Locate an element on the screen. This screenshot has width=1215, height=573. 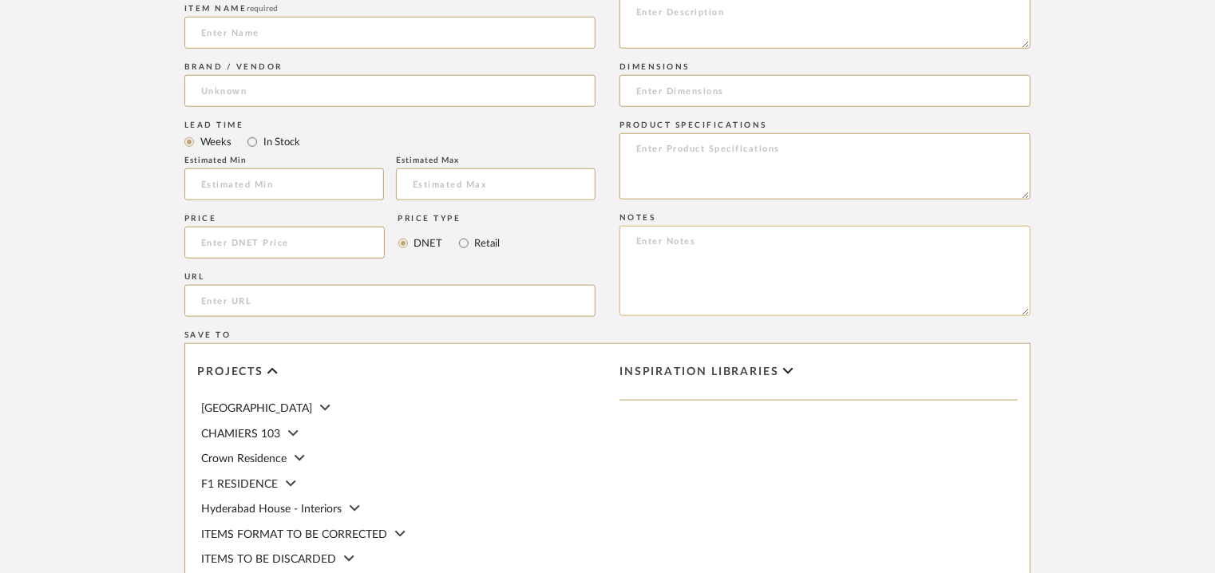
mat-radio-group: Select price type is located at coordinates (449, 243).